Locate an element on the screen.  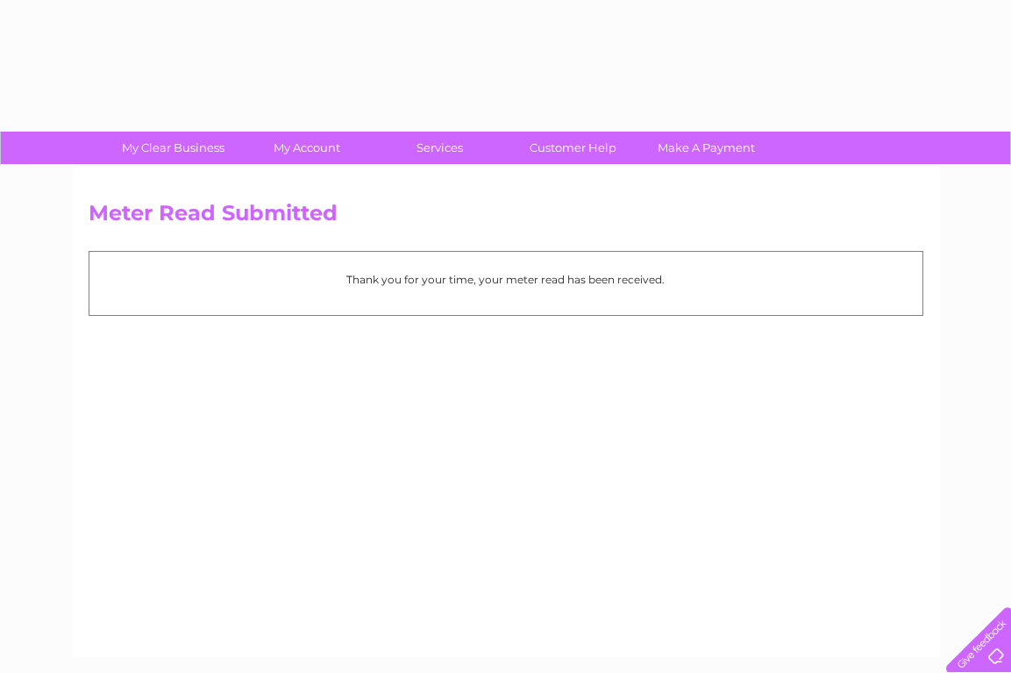
h2: Meter Read Submitted is located at coordinates (506, 218).